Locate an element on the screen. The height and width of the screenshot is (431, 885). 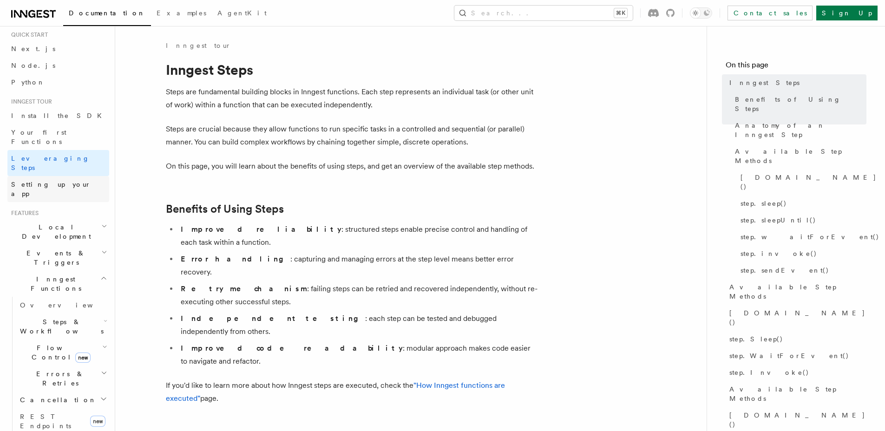
span: step.Invoke() is located at coordinates (769, 372).